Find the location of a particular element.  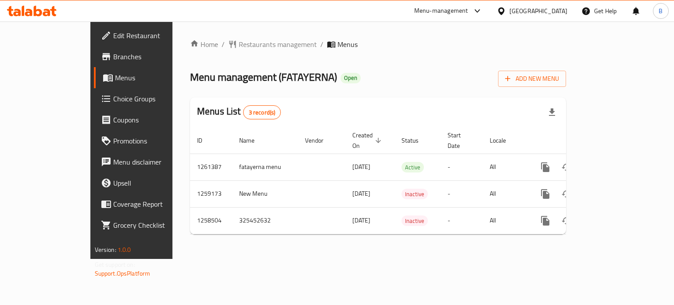

td: 1261387 is located at coordinates (211, 167).